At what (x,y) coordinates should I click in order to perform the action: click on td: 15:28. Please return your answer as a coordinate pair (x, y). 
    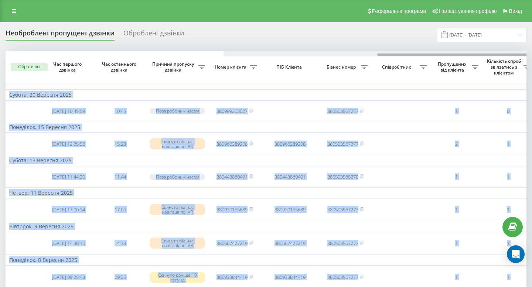
    Looking at the image, I should click on (120, 144).